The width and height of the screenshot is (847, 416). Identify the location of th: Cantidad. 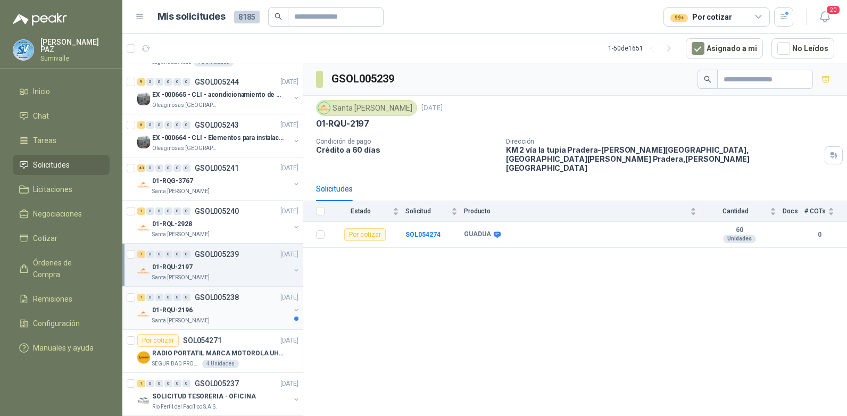
(743, 211).